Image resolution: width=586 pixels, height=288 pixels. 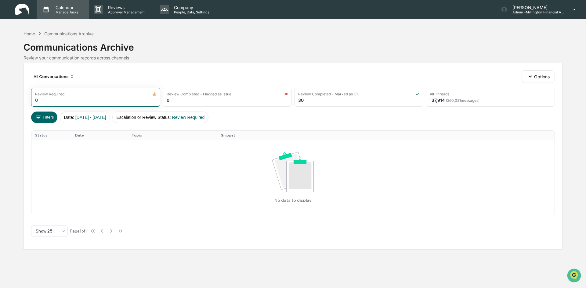 What do you see at coordinates (59, 18) in the screenshot?
I see `p: How can we help?` at bounding box center [59, 18].